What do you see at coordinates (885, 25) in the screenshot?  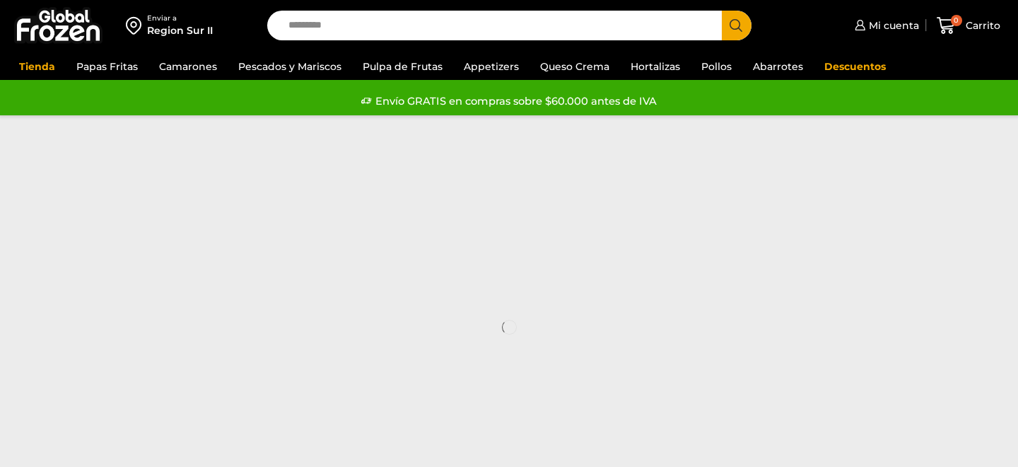 I see `a: Mi cuenta` at bounding box center [885, 25].